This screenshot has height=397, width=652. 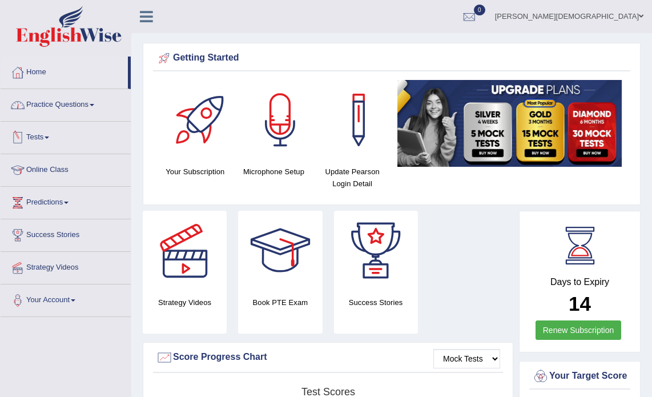 What do you see at coordinates (64, 71) in the screenshot?
I see `a: Home` at bounding box center [64, 71].